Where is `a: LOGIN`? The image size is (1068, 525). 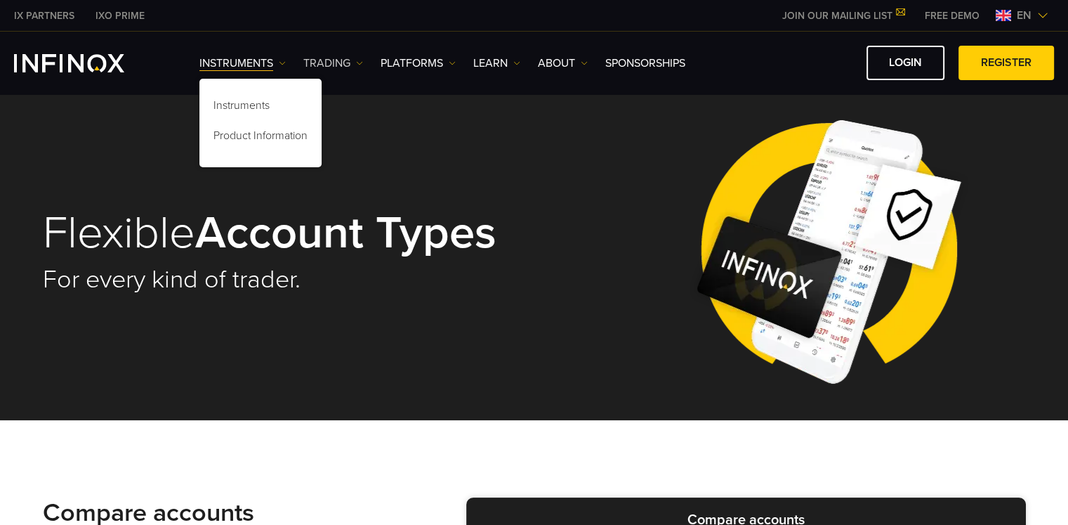
a: LOGIN is located at coordinates (906, 63).